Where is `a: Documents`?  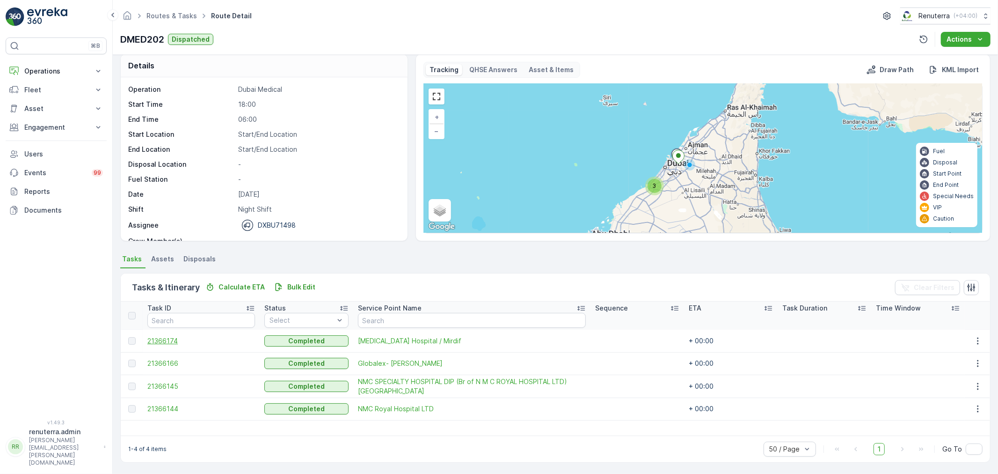
a: Documents is located at coordinates (56, 210).